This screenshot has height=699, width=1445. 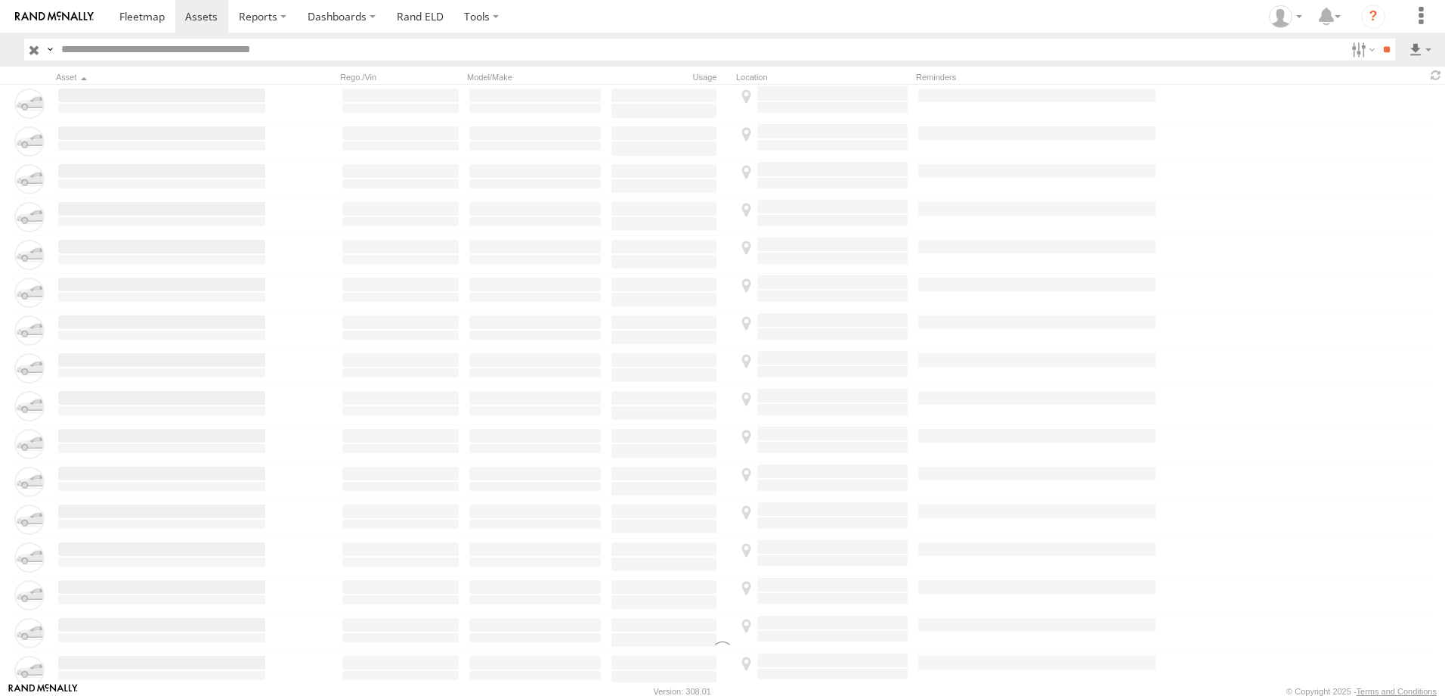 What do you see at coordinates (1361, 691) in the screenshot?
I see `div: © Copyright 2025 -` at bounding box center [1361, 691].